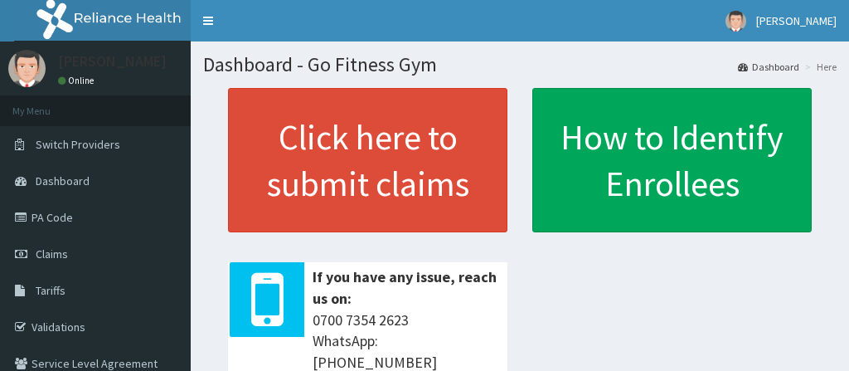 This screenshot has height=371, width=849. Describe the element at coordinates (672, 160) in the screenshot. I see `a: How to Identify Enrollees` at that location.